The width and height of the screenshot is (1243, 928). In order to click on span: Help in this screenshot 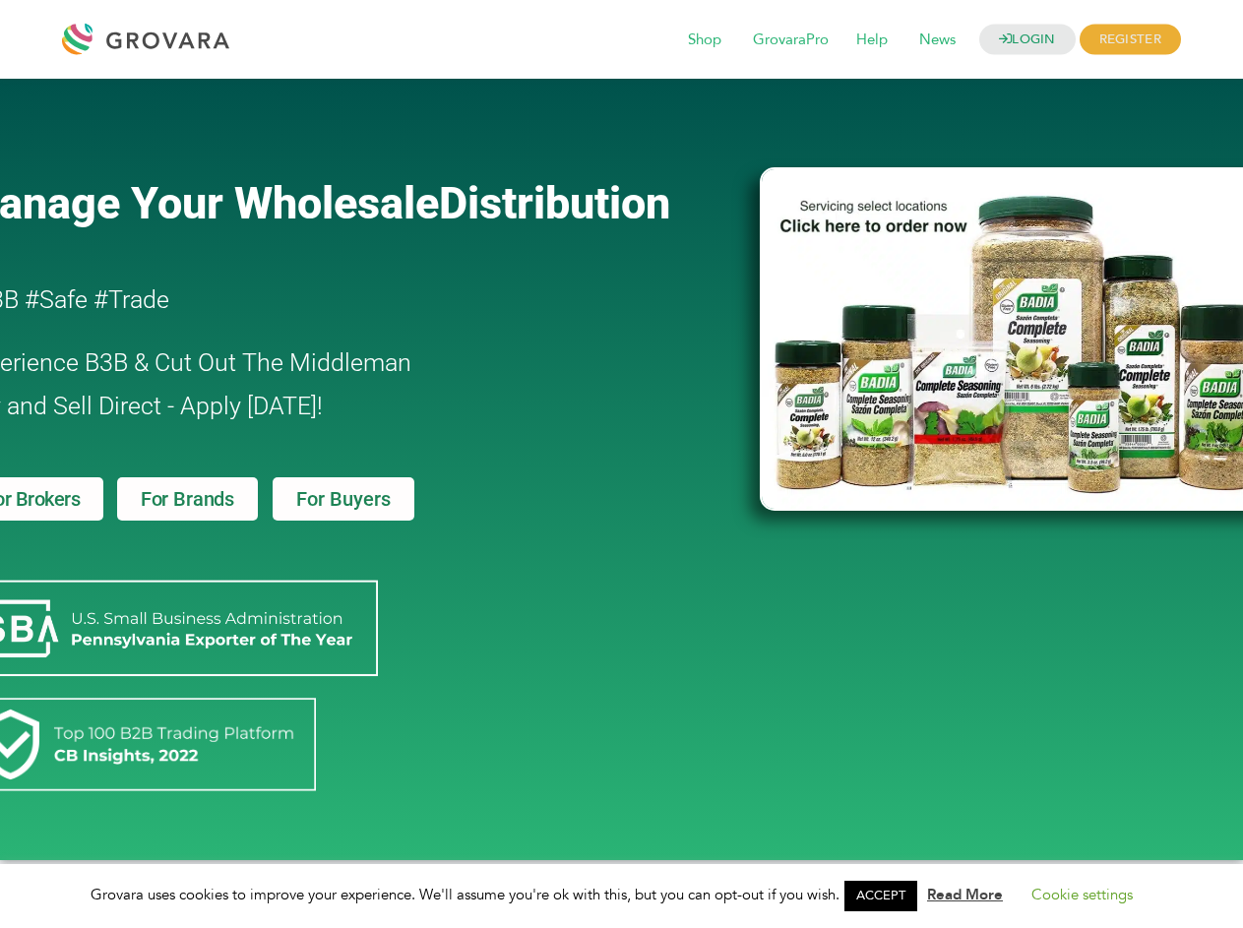, I will do `click(872, 40)`.